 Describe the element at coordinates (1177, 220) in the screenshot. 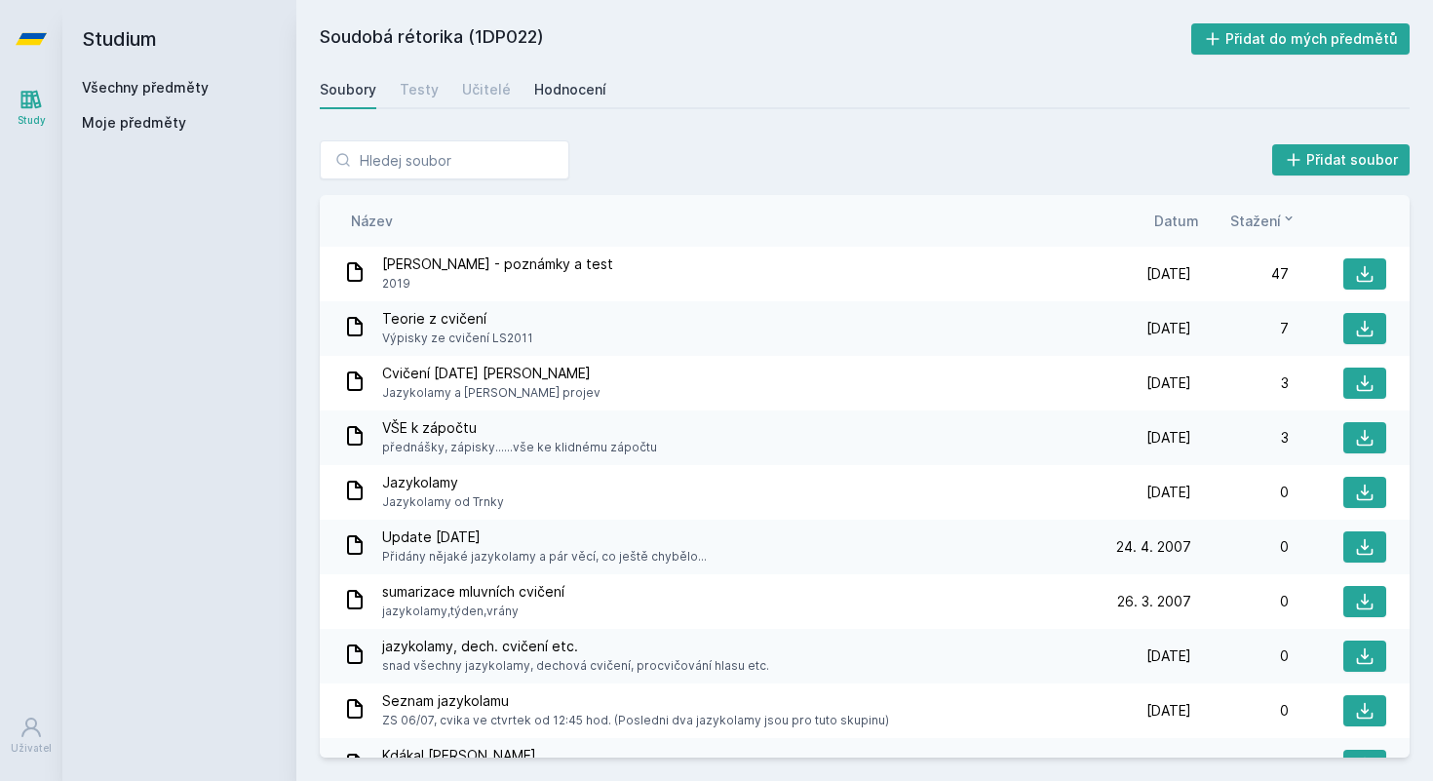

I see `button: Datum` at that location.